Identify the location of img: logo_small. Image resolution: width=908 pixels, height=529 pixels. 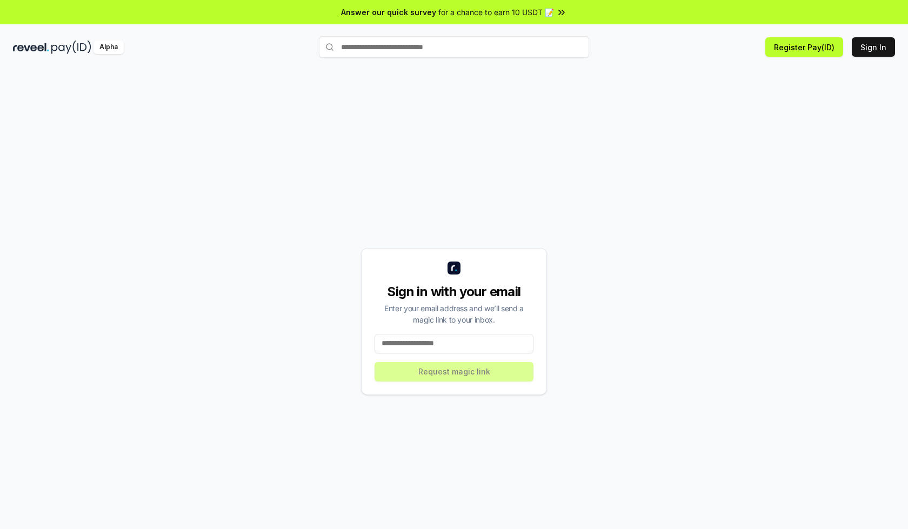
(454, 268).